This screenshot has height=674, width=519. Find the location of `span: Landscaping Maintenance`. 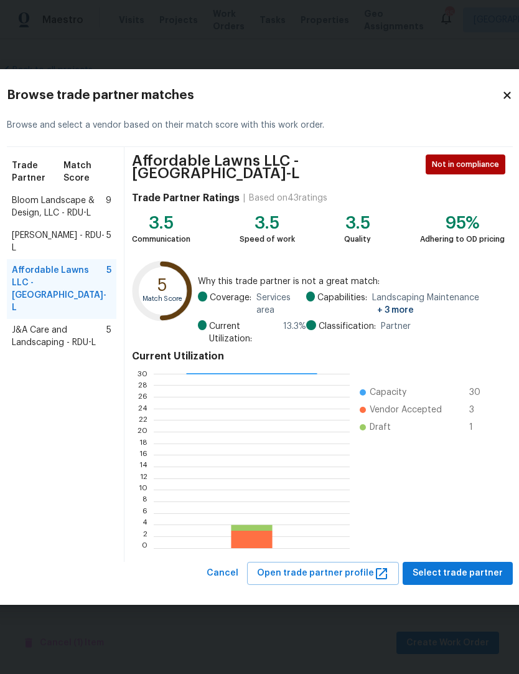

span: Landscaping Maintenance is located at coordinates (439, 304).